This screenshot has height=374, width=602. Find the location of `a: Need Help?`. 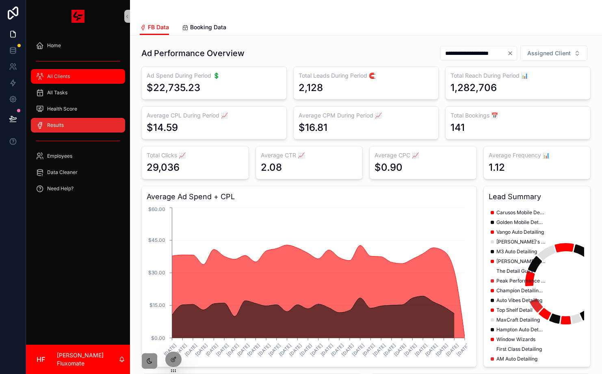

a: Need Help? is located at coordinates (78, 189).